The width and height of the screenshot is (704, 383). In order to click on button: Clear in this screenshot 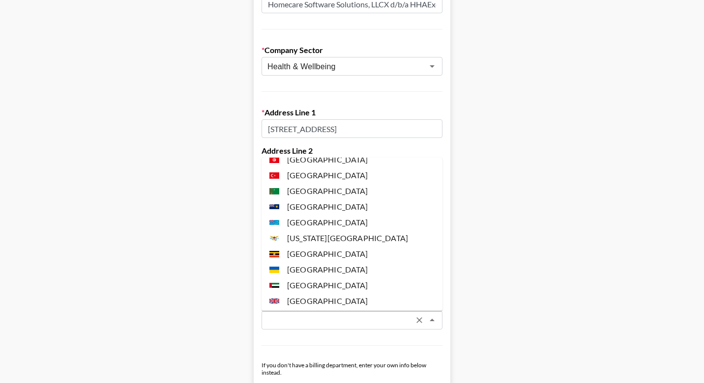, I will do `click(419, 321)`.